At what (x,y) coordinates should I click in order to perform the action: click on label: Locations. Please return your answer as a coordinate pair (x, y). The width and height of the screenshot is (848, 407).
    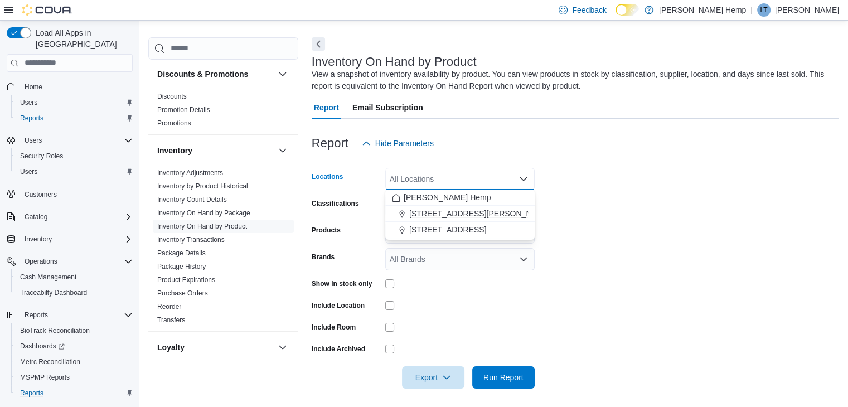
    Looking at the image, I should click on (327, 177).